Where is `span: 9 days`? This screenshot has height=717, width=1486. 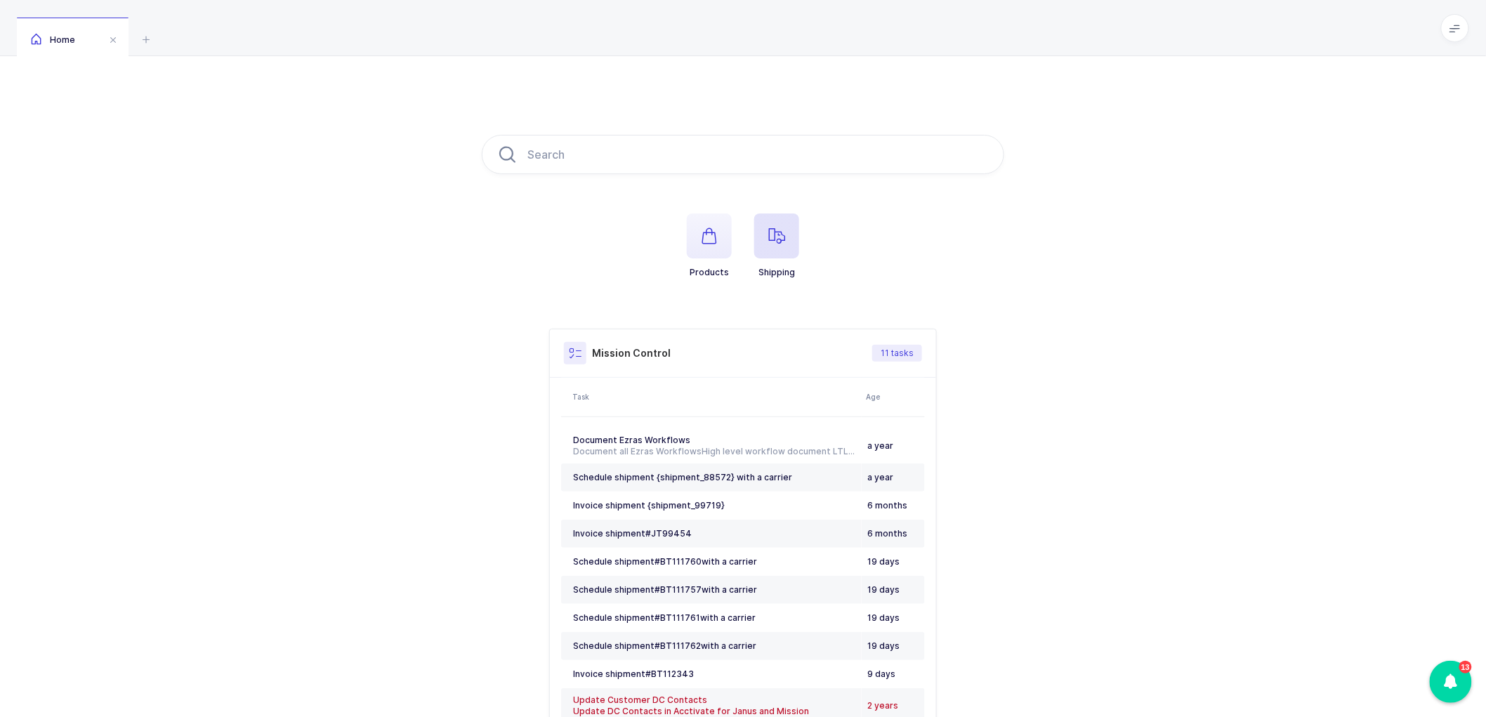
span: 9 days is located at coordinates (881, 673).